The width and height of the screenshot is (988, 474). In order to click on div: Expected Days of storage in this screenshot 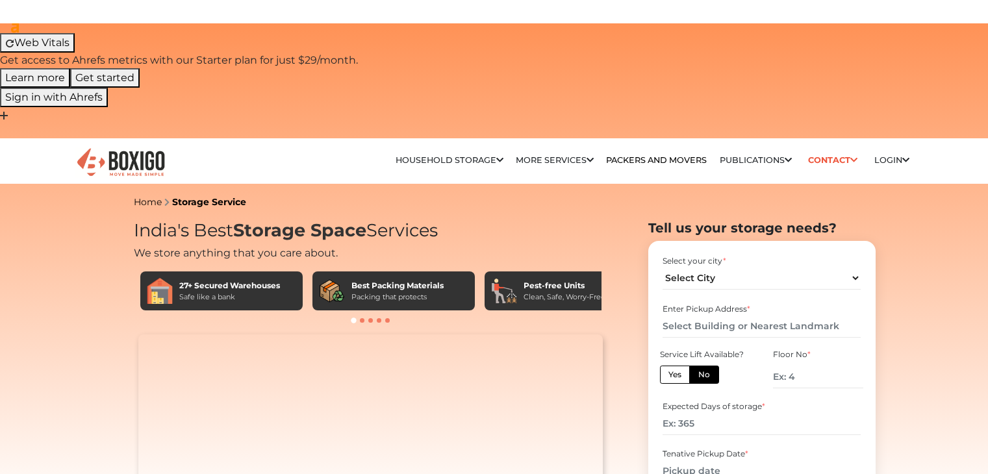, I will do `click(762, 407)`.